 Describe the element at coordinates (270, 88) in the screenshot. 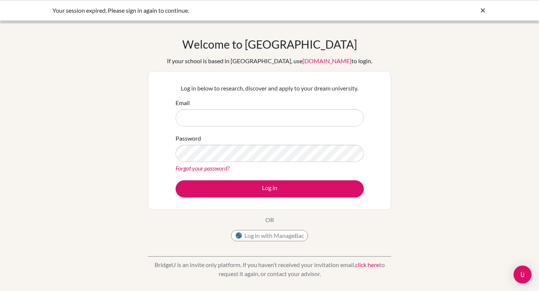

I see `p: Log in below to research, discover and apply to your dream university.` at that location.